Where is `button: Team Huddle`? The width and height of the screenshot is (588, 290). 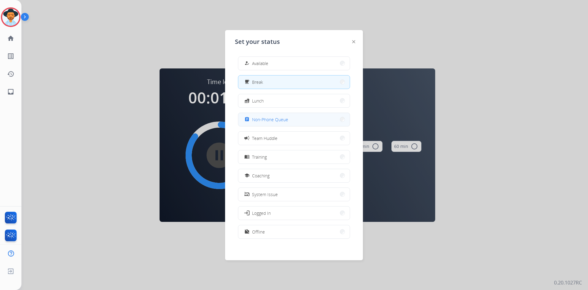 button: Team Huddle is located at coordinates (294, 138).